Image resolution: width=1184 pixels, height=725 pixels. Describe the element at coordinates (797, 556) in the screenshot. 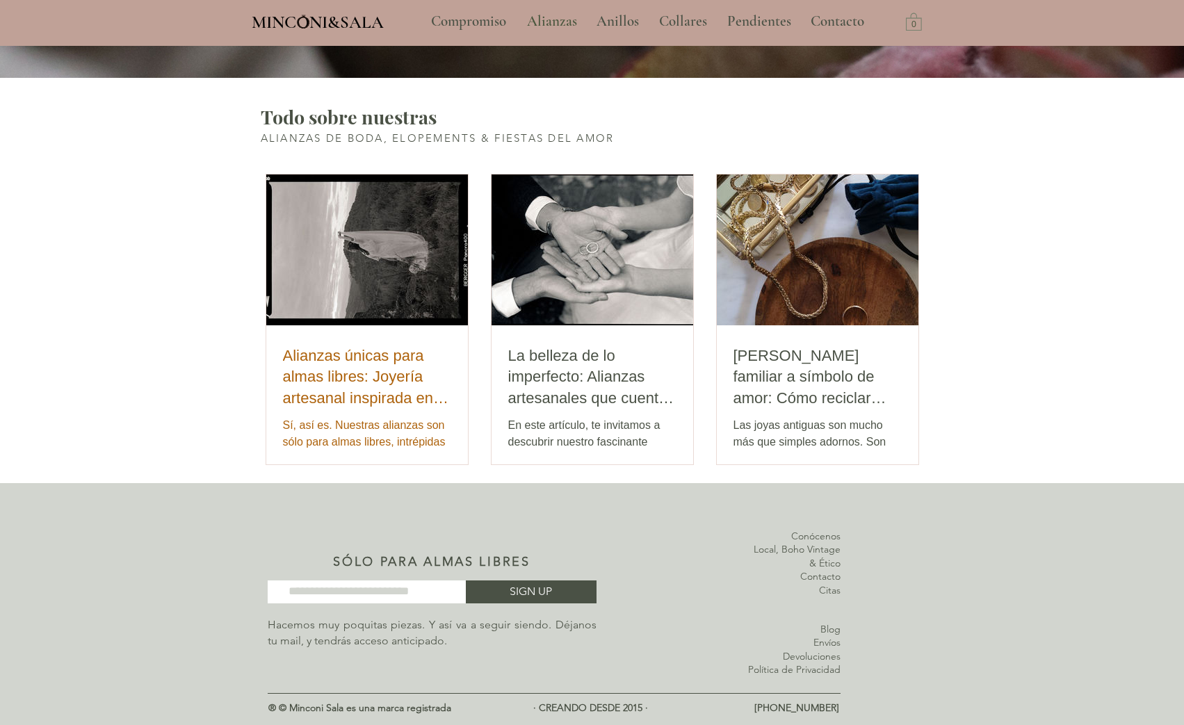

I see `a: Local, Boho Vintage & Ético` at that location.